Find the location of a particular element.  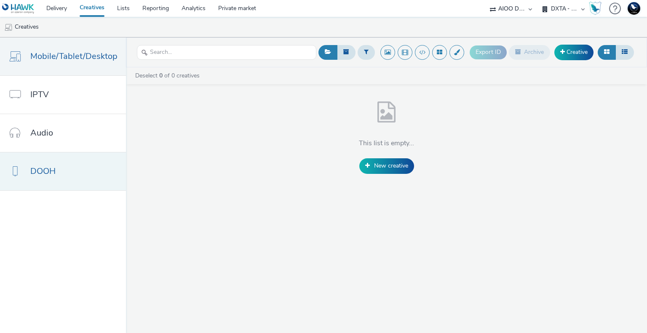

a: Deselect of 0 creatives is located at coordinates (168, 75).